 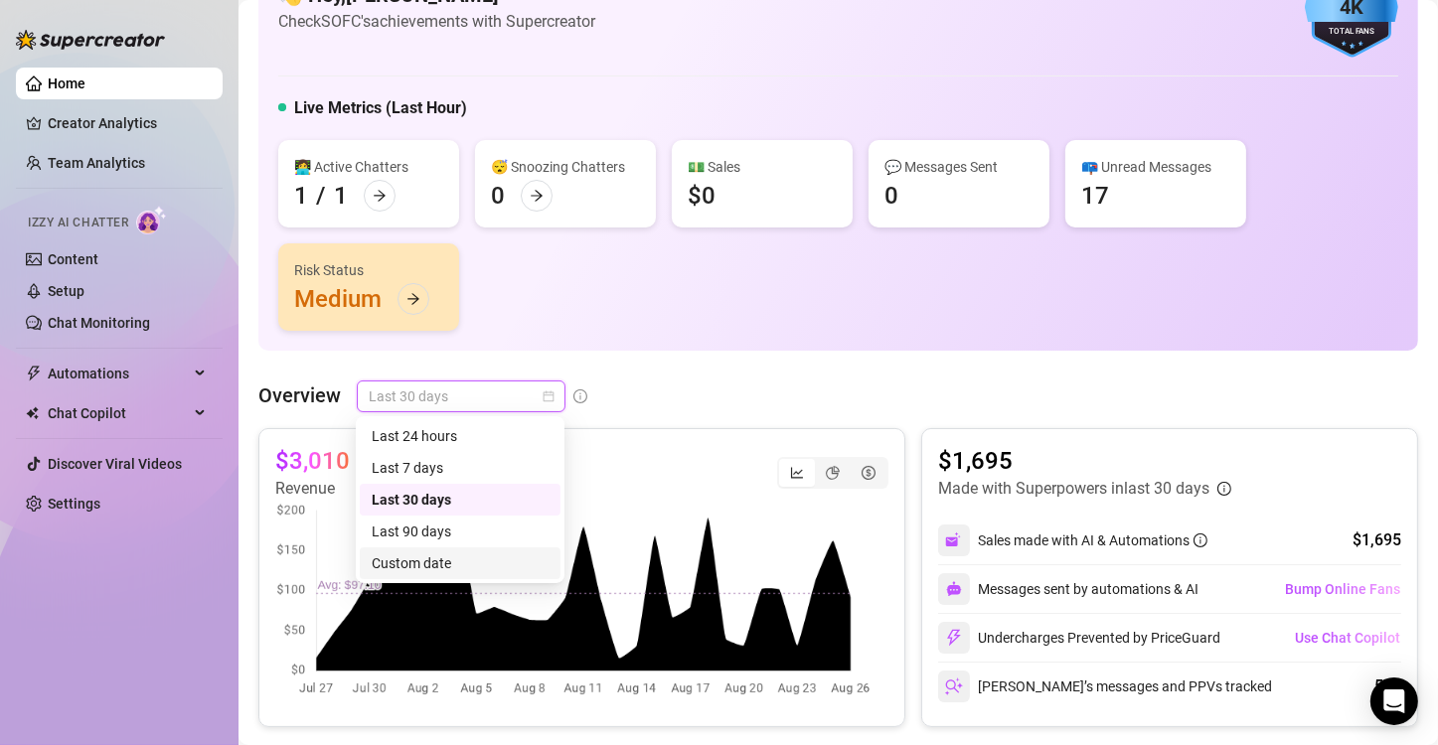 What do you see at coordinates (565, 167) in the screenshot?
I see `div: 😴 Snoozing Chatters` at bounding box center [565, 167].